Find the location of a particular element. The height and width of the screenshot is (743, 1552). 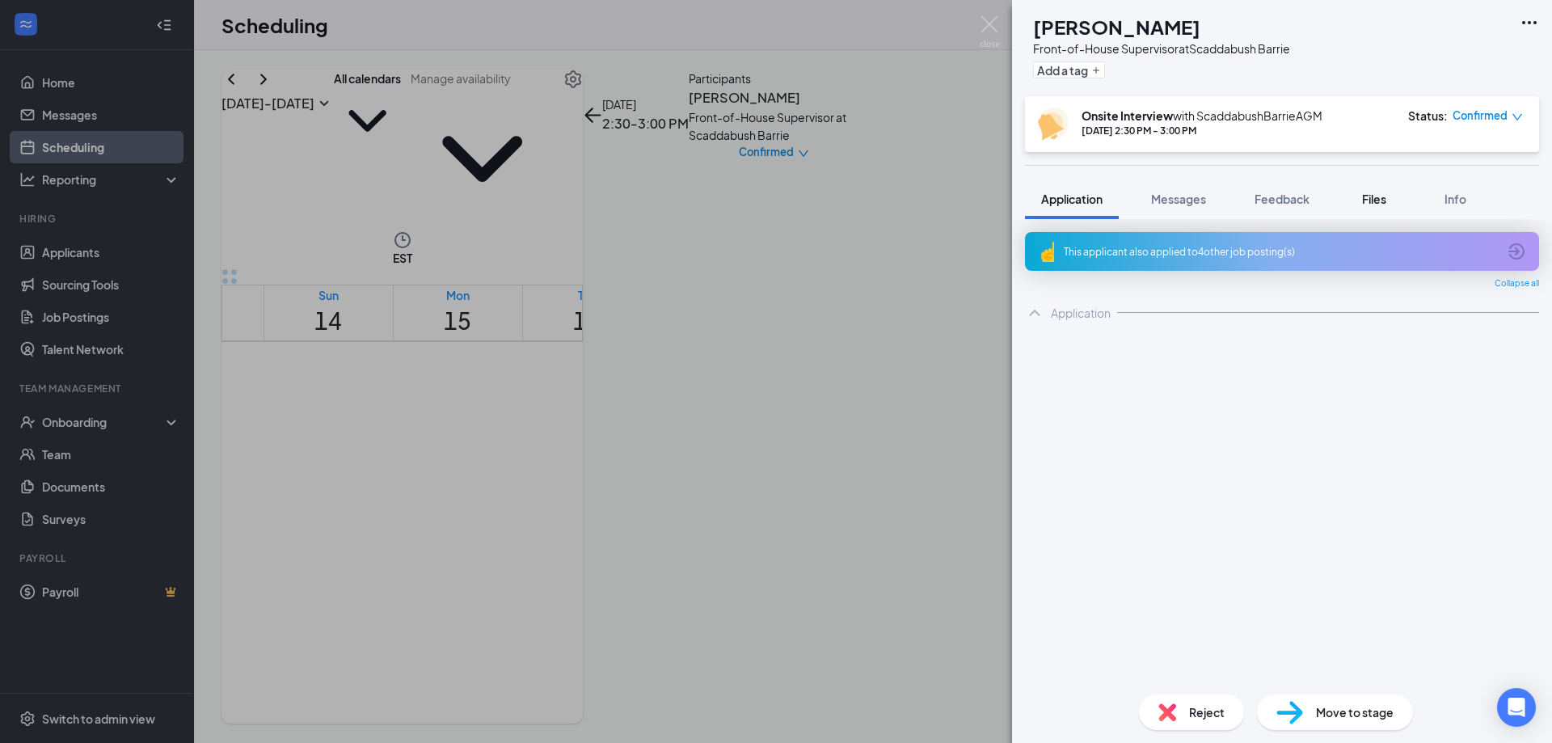

span: Messages is located at coordinates (1178, 199).